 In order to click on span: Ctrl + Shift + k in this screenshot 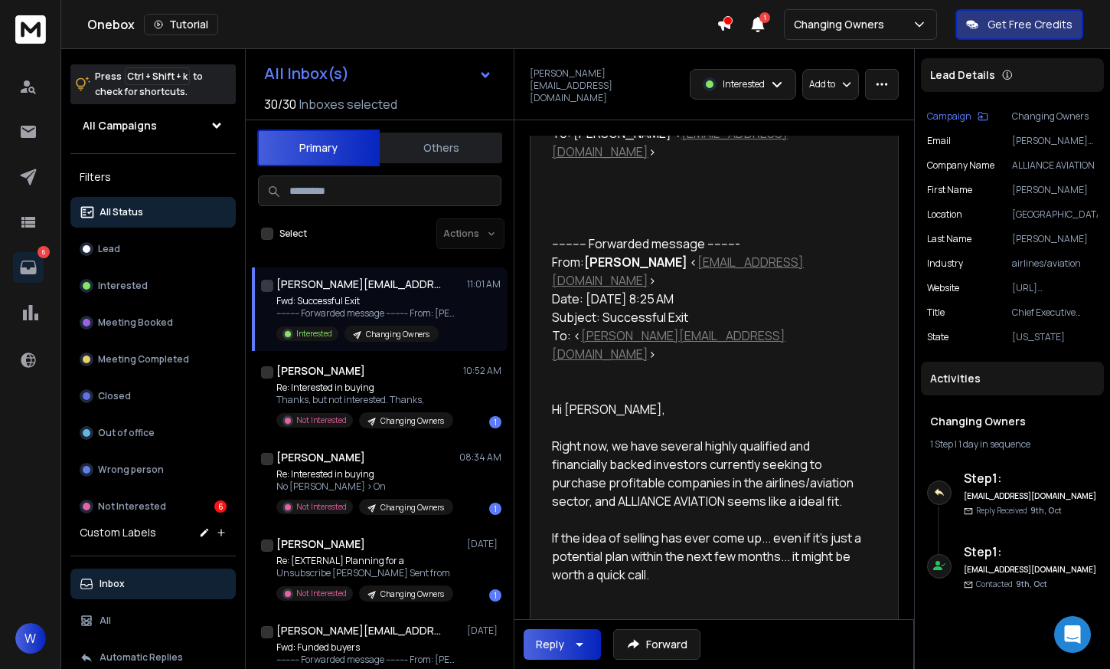, I will do `click(157, 76)`.